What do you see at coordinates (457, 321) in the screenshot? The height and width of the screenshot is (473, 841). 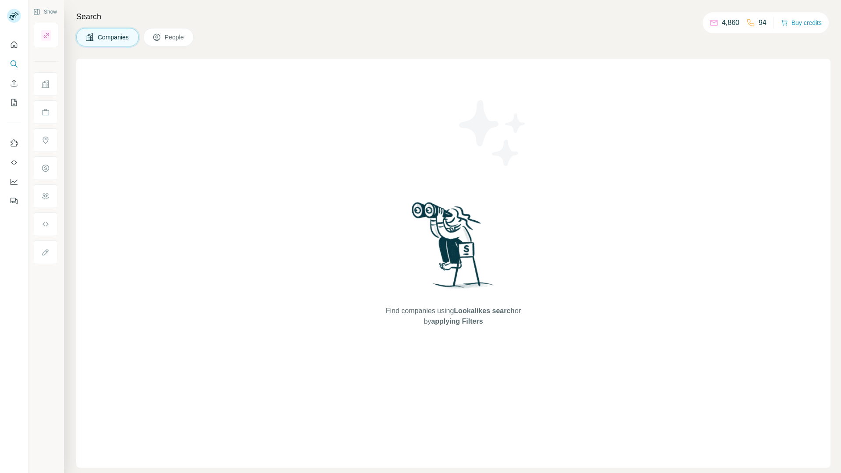 I see `span: applying Filters` at bounding box center [457, 321].